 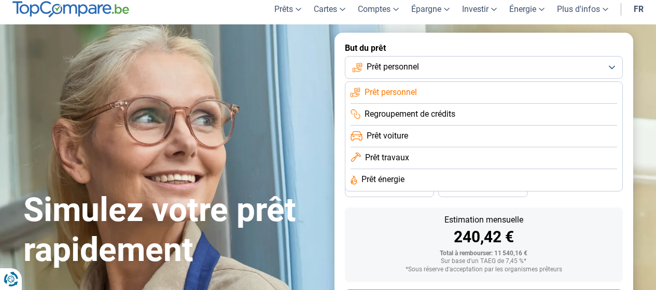 What do you see at coordinates (71, 9) in the screenshot?
I see `img: TopCompare` at bounding box center [71, 9].